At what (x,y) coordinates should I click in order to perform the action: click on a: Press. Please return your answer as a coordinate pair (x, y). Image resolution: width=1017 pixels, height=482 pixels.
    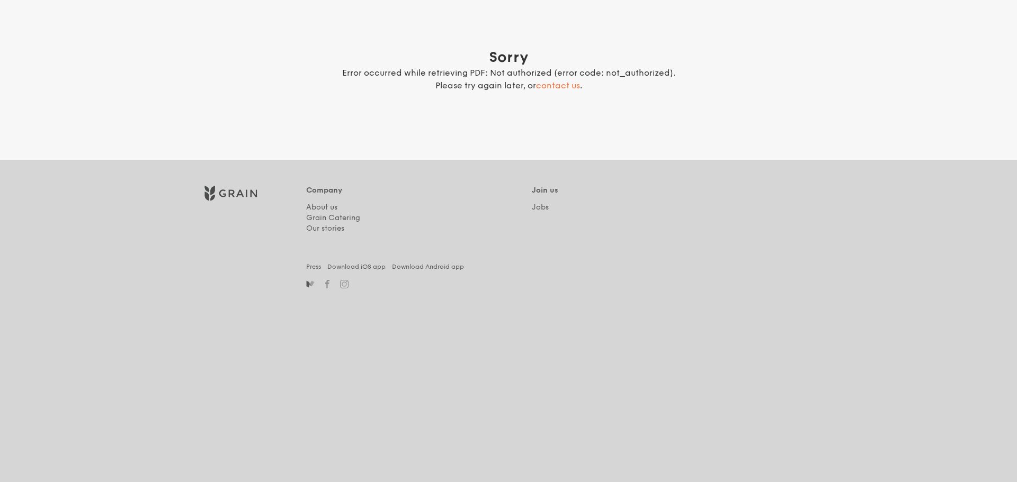
    Looking at the image, I should click on (314, 267).